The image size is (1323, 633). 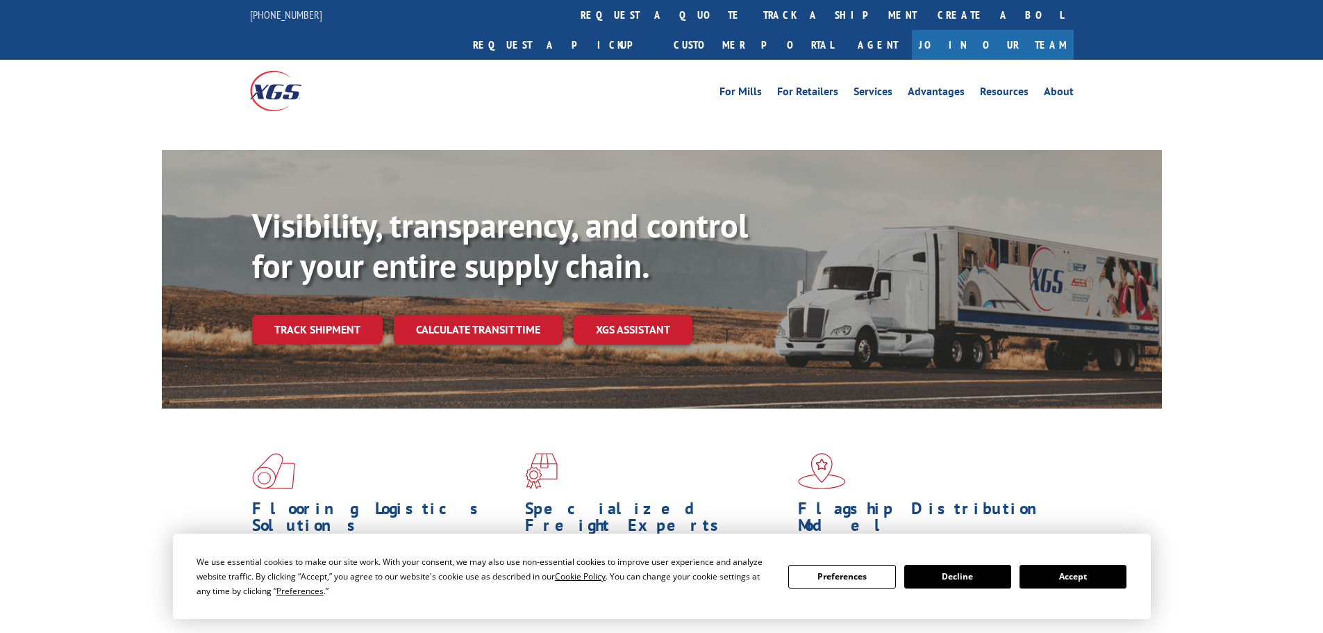 What do you see at coordinates (878, 44) in the screenshot?
I see `a: Agent` at bounding box center [878, 44].